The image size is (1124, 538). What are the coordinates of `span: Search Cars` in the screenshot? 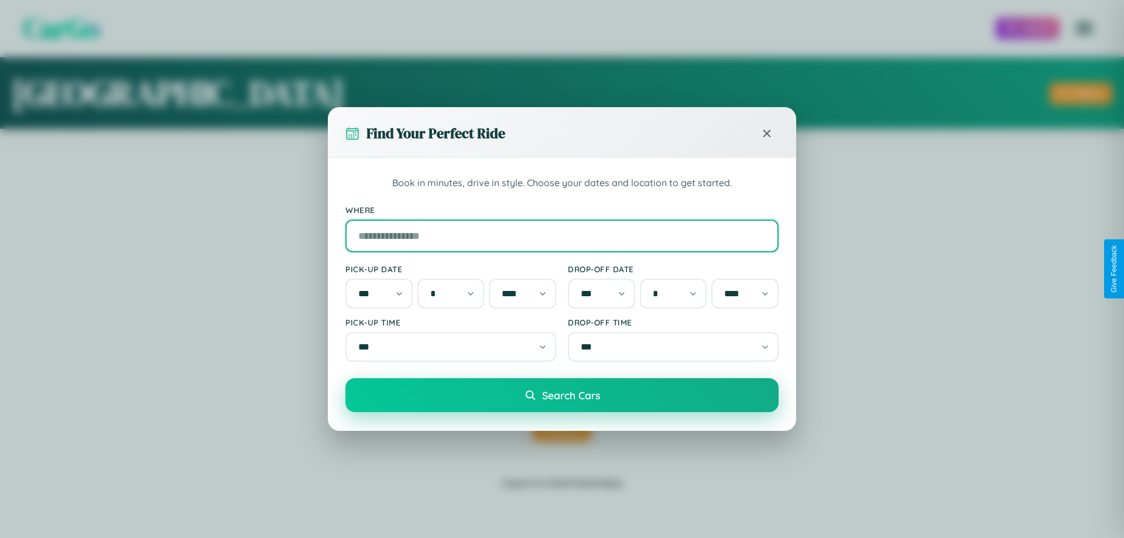 It's located at (571, 395).